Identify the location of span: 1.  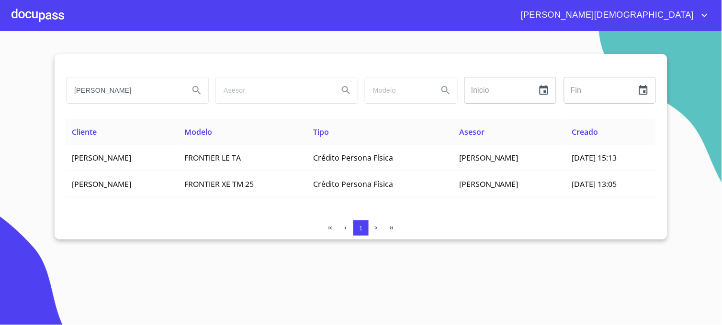
(360, 228).